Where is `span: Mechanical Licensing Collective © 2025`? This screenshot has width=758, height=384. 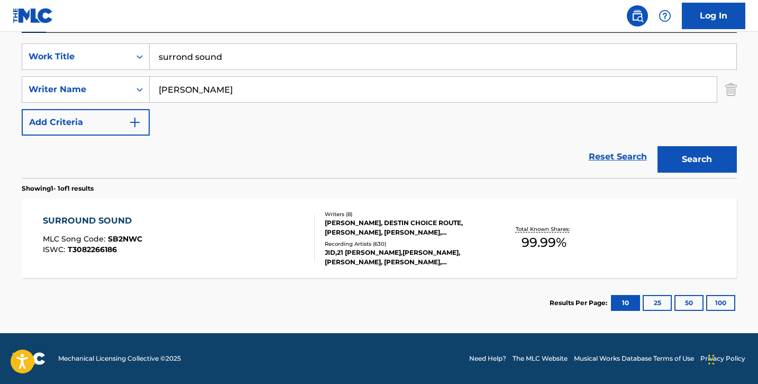
span: Mechanical Licensing Collective © 2025 is located at coordinates (120, 358).